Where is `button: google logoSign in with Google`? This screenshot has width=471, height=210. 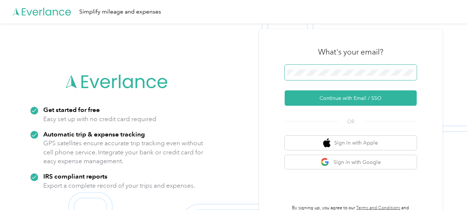
button: google logoSign in with Google is located at coordinates (350, 162).